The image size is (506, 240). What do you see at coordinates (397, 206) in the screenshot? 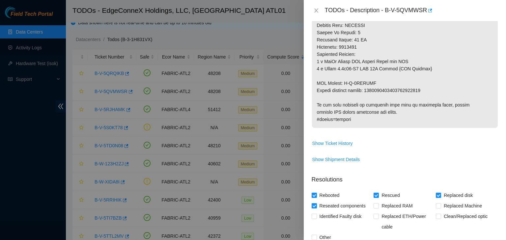
I see `span: Replaced RAM` at bounding box center [397, 206].